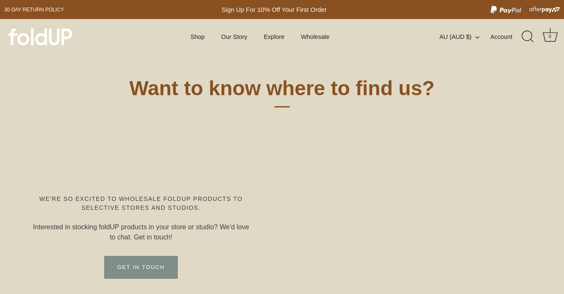  Describe the element at coordinates (198, 37) in the screenshot. I see `a: Shop` at that location.